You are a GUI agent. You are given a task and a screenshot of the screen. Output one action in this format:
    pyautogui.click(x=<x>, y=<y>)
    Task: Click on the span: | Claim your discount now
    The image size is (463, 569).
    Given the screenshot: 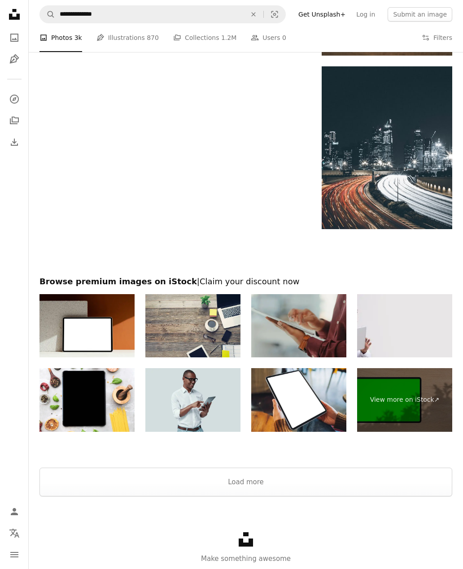 What is the action you would take?
    pyautogui.click(x=248, y=281)
    